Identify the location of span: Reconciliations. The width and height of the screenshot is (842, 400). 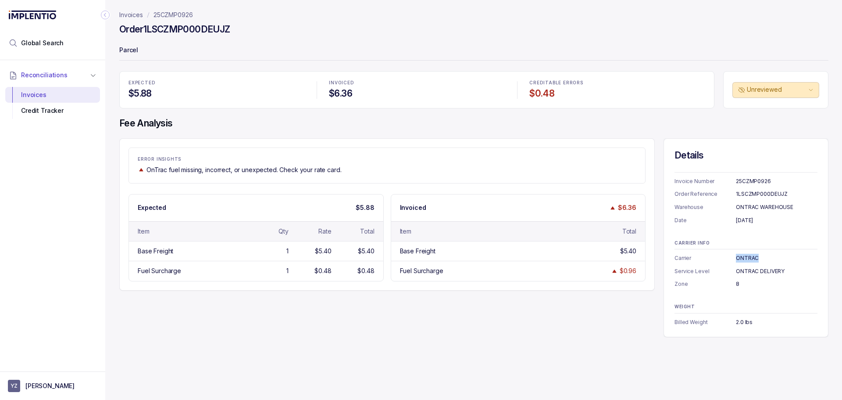
(44, 75).